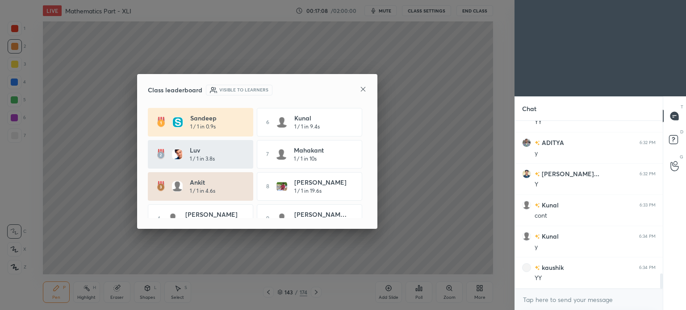 This screenshot has height=310, width=686. What do you see at coordinates (595, 216) in the screenshot?
I see `div: cont` at bounding box center [595, 216].